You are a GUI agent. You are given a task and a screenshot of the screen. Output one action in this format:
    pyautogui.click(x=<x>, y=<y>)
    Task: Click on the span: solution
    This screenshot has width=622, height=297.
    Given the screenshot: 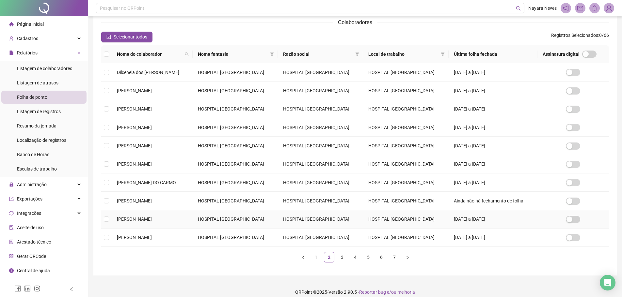 What is the action you would take?
    pyautogui.click(x=11, y=242)
    